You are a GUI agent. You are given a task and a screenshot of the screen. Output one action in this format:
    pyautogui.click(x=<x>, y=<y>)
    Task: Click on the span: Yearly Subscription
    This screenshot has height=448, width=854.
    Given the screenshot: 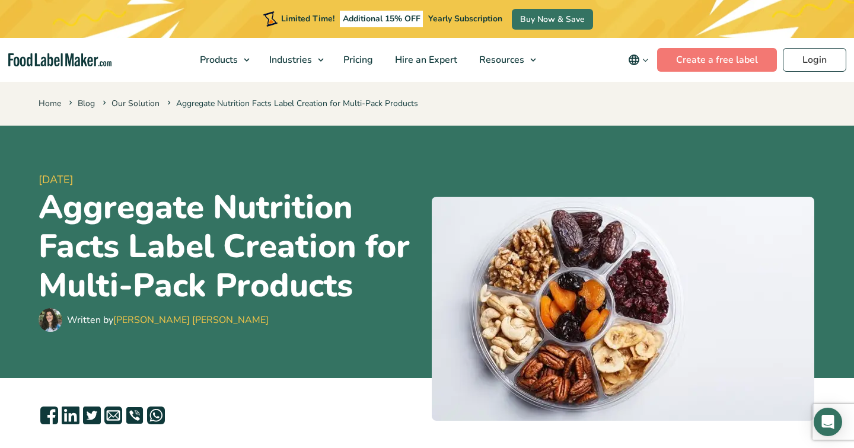 What is the action you would take?
    pyautogui.click(x=465, y=18)
    